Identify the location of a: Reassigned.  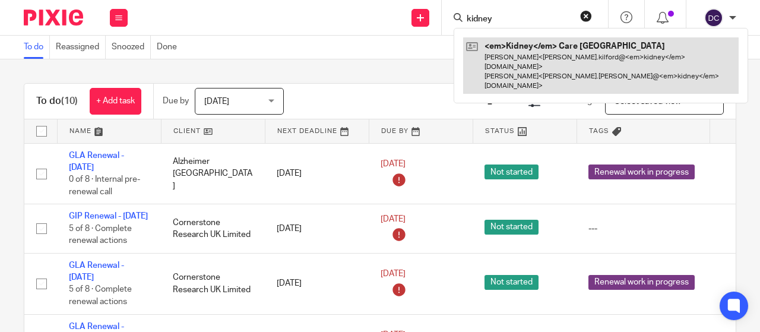
(81, 47).